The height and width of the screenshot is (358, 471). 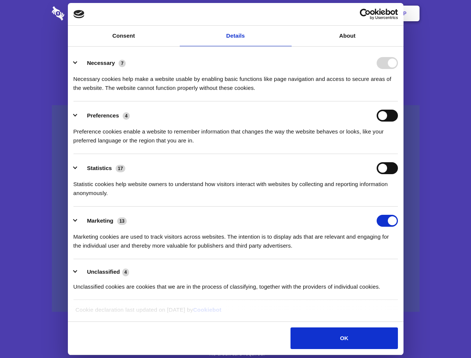 I want to click on img: logo-wordmark-white-trans-d4663122ce5f474addd5e946df7df03e33cb6a1c49d2221995e7729f52c070b2.svg, so click(x=84, y=13).